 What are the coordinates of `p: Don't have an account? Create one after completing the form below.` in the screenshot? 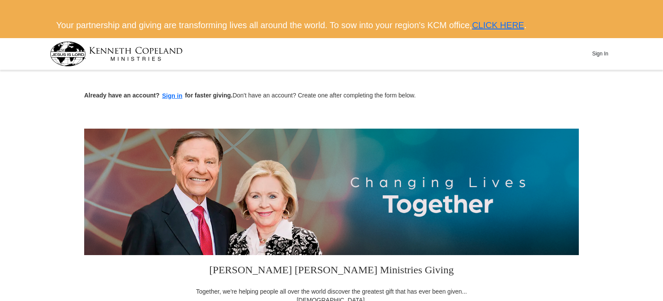 It's located at (331, 96).